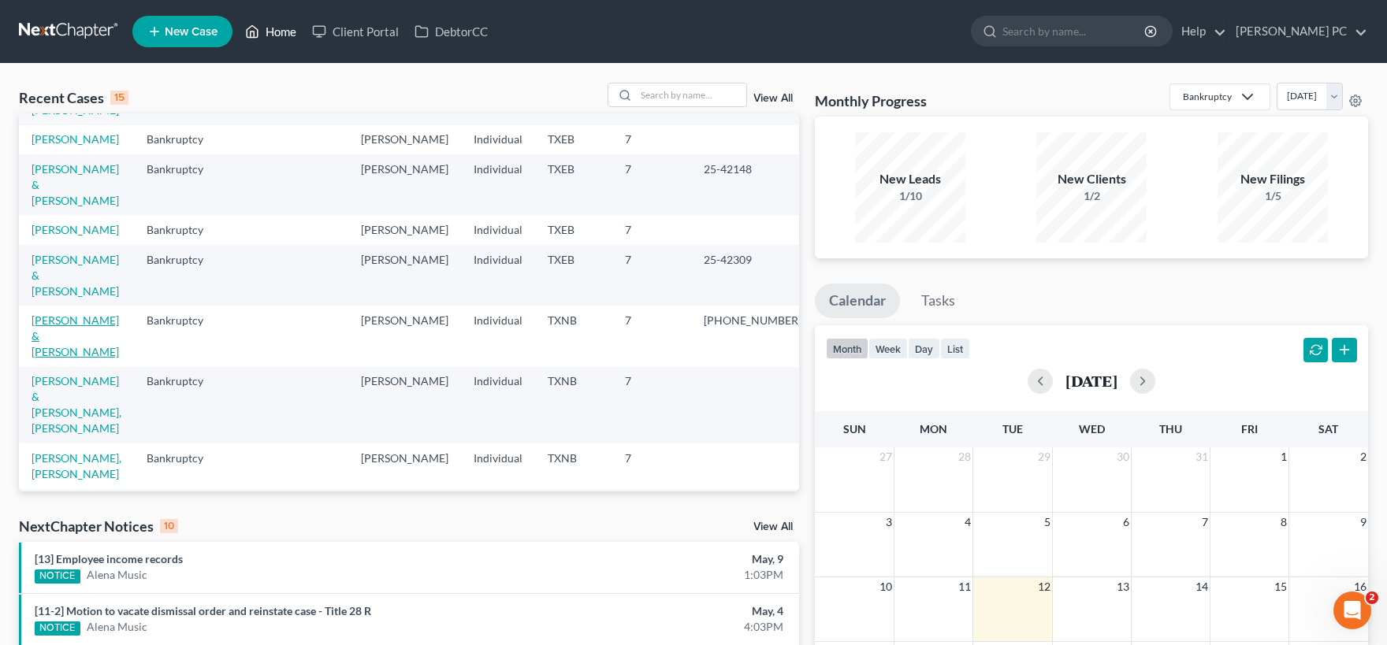 Image resolution: width=1387 pixels, height=645 pixels. I want to click on span: Fri, so click(1249, 429).